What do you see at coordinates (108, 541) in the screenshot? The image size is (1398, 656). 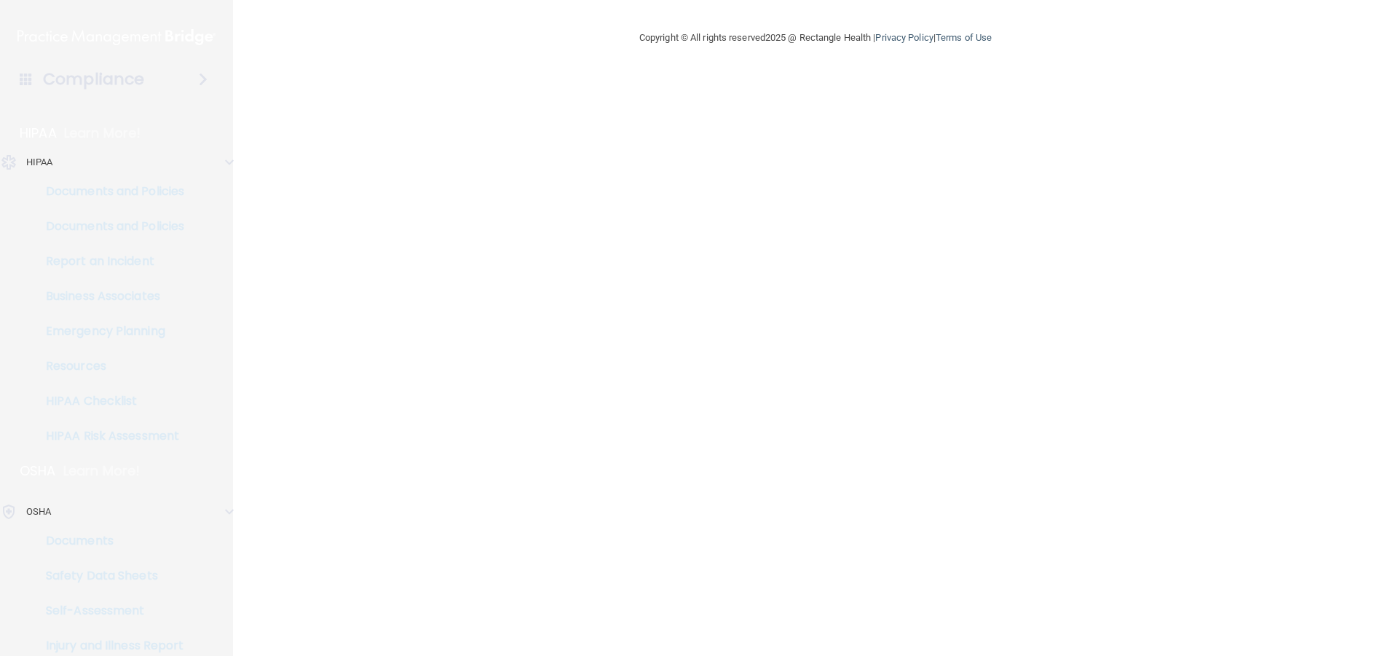 I see `p: Documents` at bounding box center [108, 541].